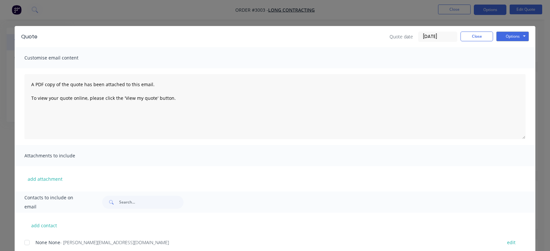  What do you see at coordinates (45, 179) in the screenshot?
I see `button: add attachment` at bounding box center [45, 179].